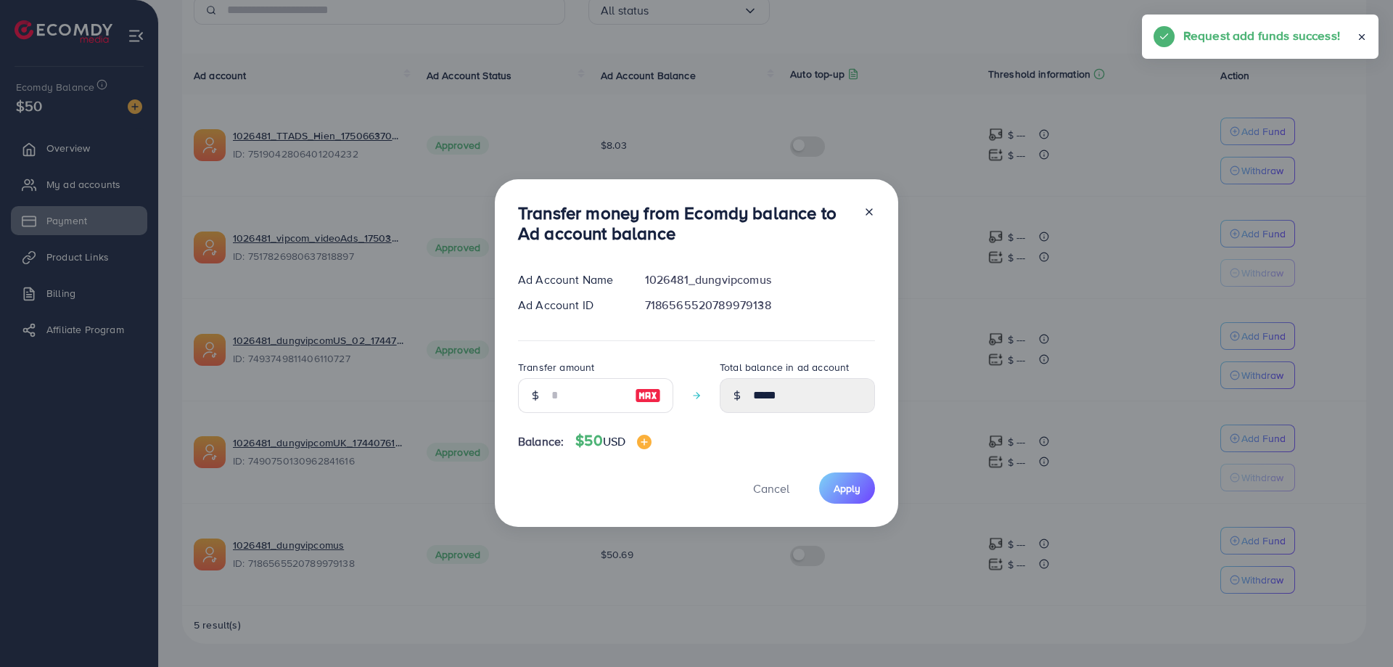 The image size is (1393, 667). Describe the element at coordinates (847, 488) in the screenshot. I see `span: Apply` at that location.